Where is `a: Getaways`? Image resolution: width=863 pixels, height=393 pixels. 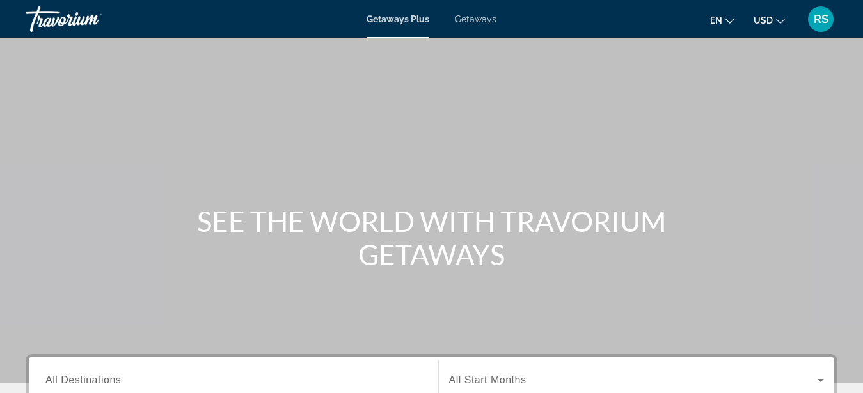 a: Getaways is located at coordinates (475, 19).